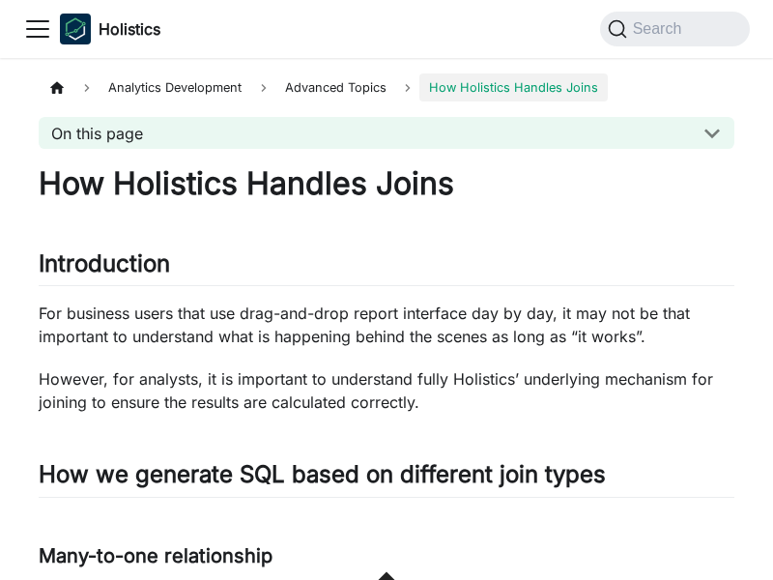  Describe the element at coordinates (387, 478) in the screenshot. I see `h2: How we generate SQL based on different join types` at that location.